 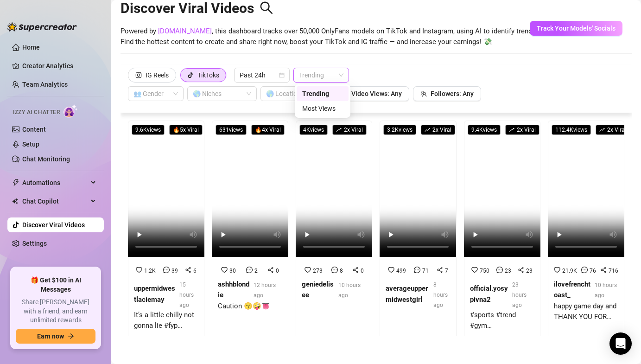 What do you see at coordinates (282, 75) in the screenshot?
I see `span: calendar` at bounding box center [282, 75].